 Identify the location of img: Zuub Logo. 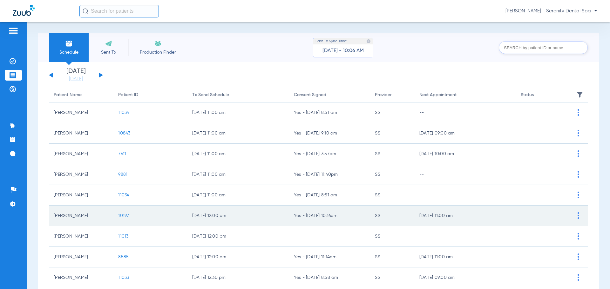
(23, 10).